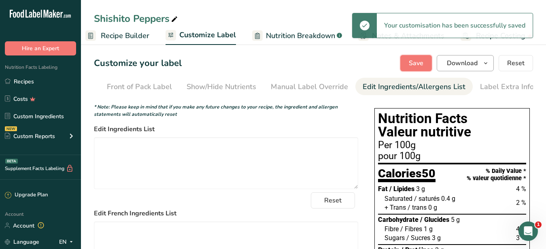 This screenshot has height=249, width=546. What do you see at coordinates (226, 129) in the screenshot?
I see `label: Edit Ingredients List` at bounding box center [226, 129].